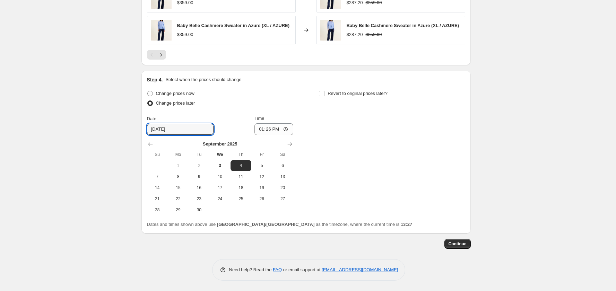 This screenshot has width=616, height=291. I want to click on button: Wednesday September 10 2025, so click(220, 177).